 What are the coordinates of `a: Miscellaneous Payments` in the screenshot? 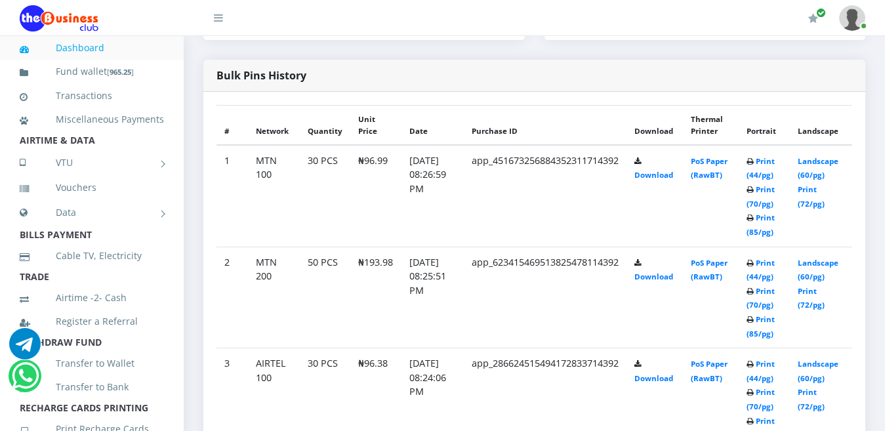 It's located at (92, 119).